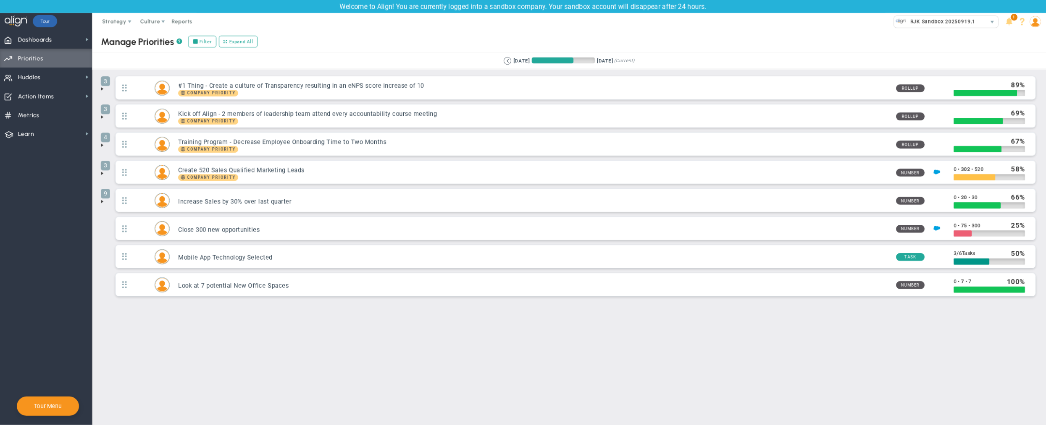 The width and height of the screenshot is (1046, 425). I want to click on img: 33608.Company.photo, so click(901, 21).